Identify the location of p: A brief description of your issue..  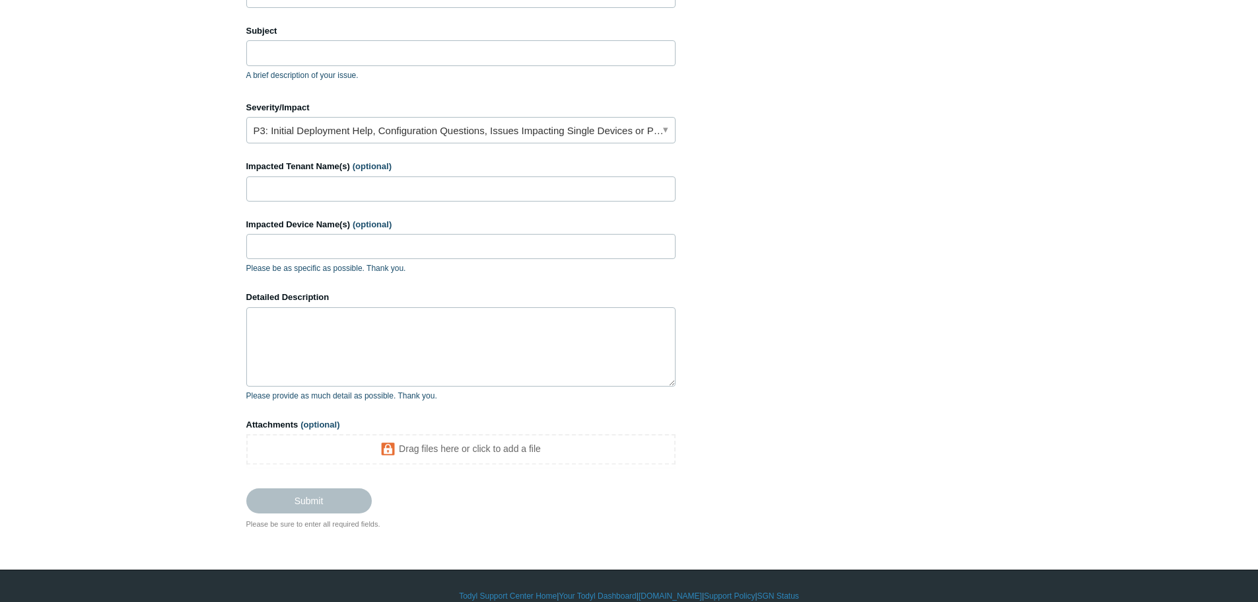
(461, 75).